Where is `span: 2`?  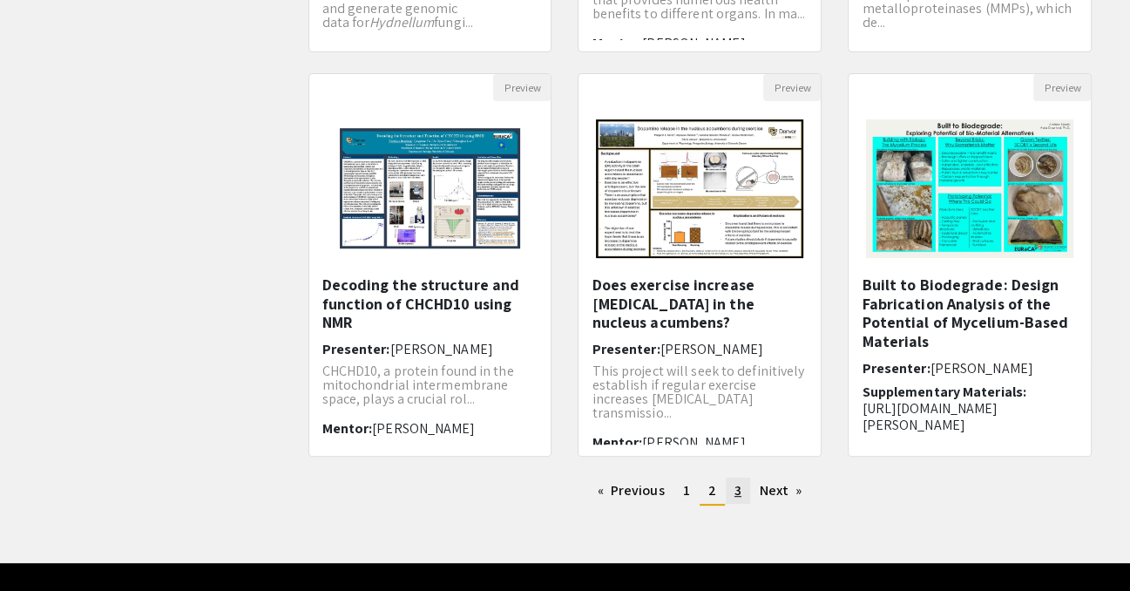
span: 2 is located at coordinates (712, 489).